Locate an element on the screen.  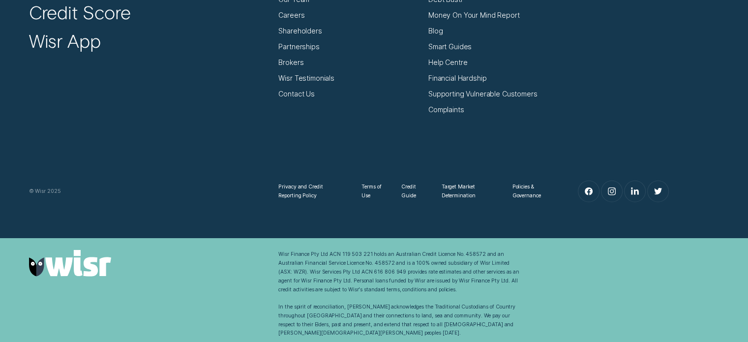
div: Smart Guides is located at coordinates (450, 47).